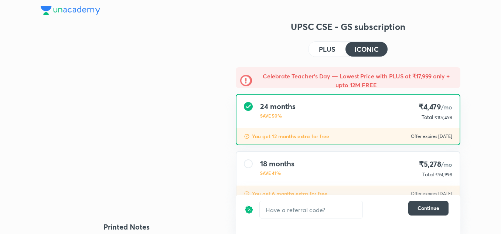  Describe the element at coordinates (435, 164) in the screenshot. I see `h4: ₹5,278` at that location.